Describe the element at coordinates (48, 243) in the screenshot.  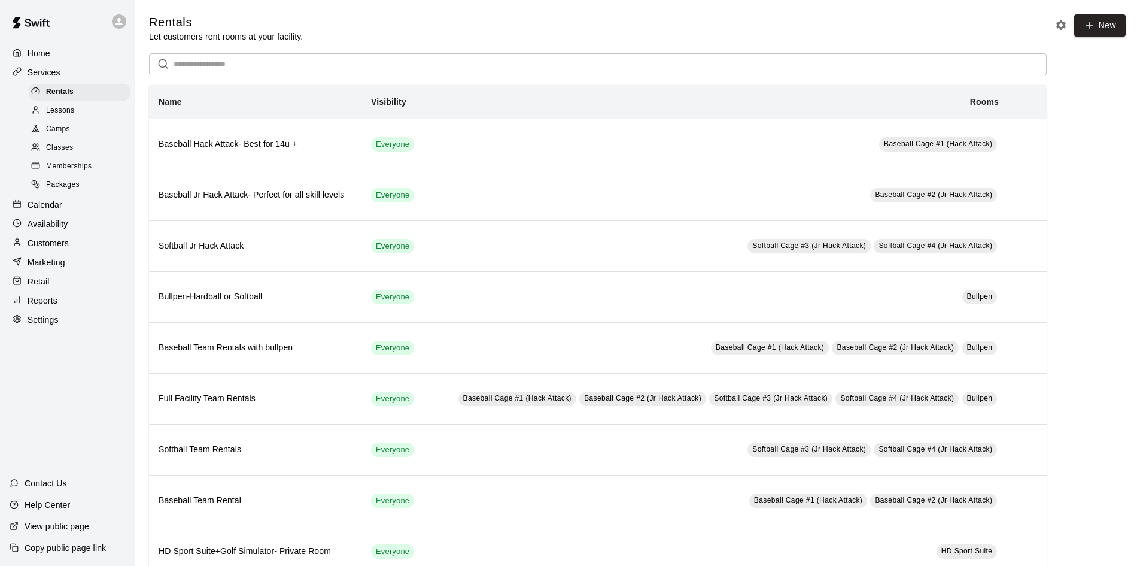
I see `p: Customers` at that location.